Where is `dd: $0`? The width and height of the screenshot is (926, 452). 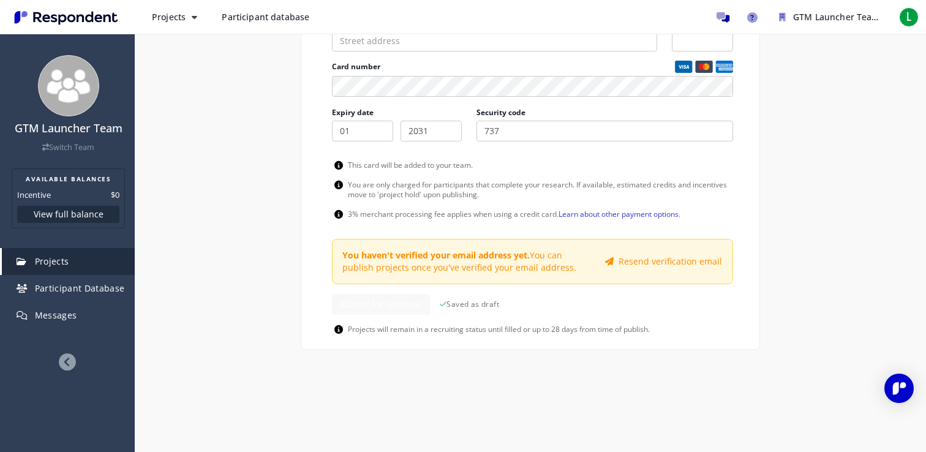
dd: $0 is located at coordinates (115, 195).